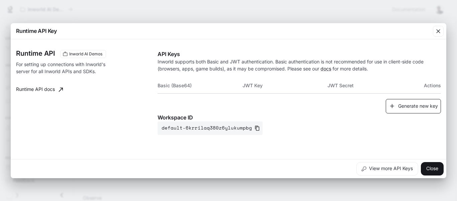 The width and height of the screenshot is (457, 201). I want to click on div: These keys will apply to your current workspace only, so click(83, 54).